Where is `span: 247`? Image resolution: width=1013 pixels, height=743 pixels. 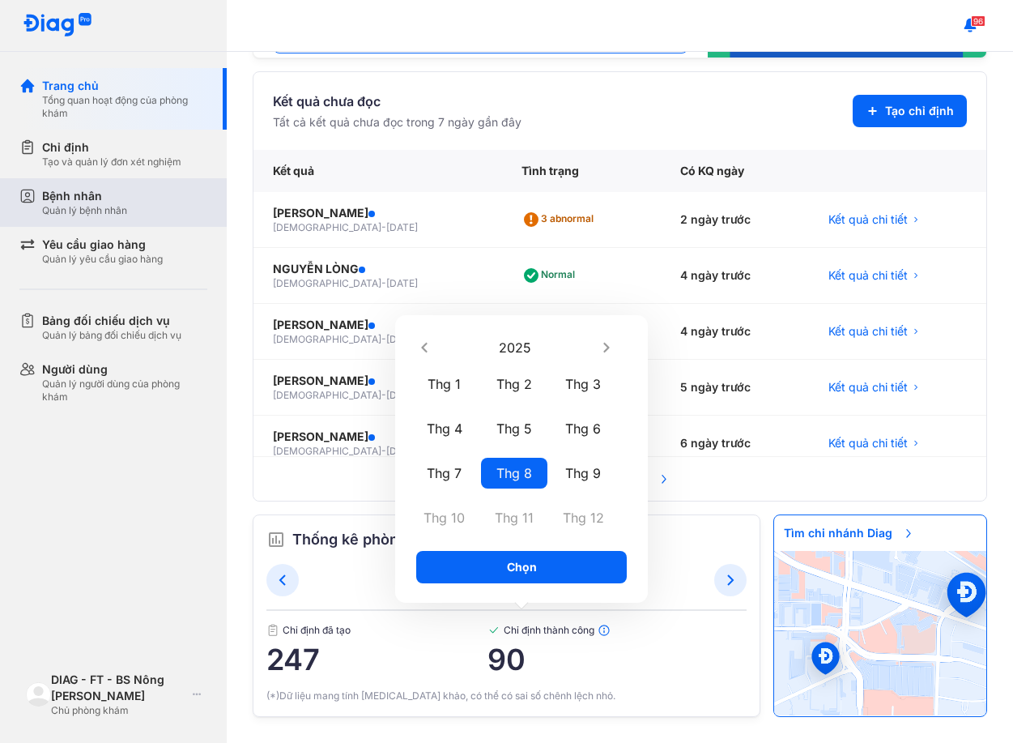 span: 247 is located at coordinates (377, 659).